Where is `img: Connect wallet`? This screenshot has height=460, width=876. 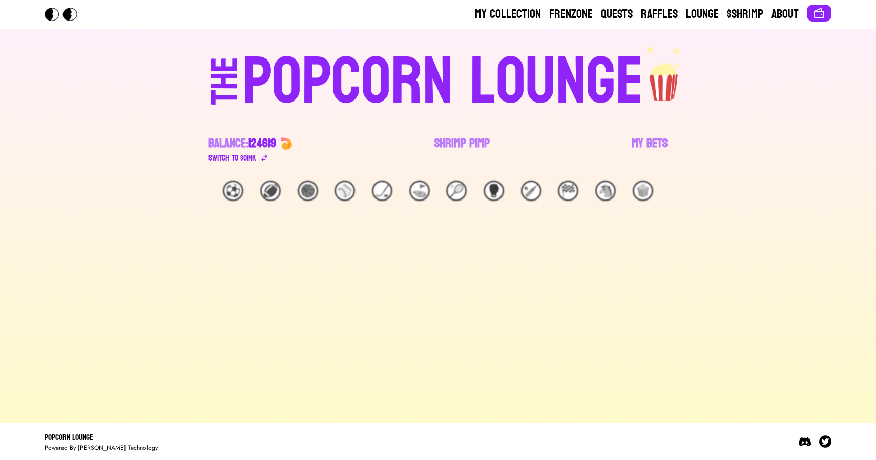 img: Connect wallet is located at coordinates (819, 13).